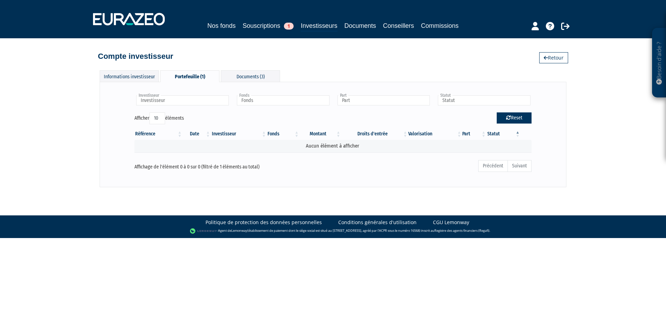  Describe the element at coordinates (554, 58) in the screenshot. I see `a: Retour` at that location.